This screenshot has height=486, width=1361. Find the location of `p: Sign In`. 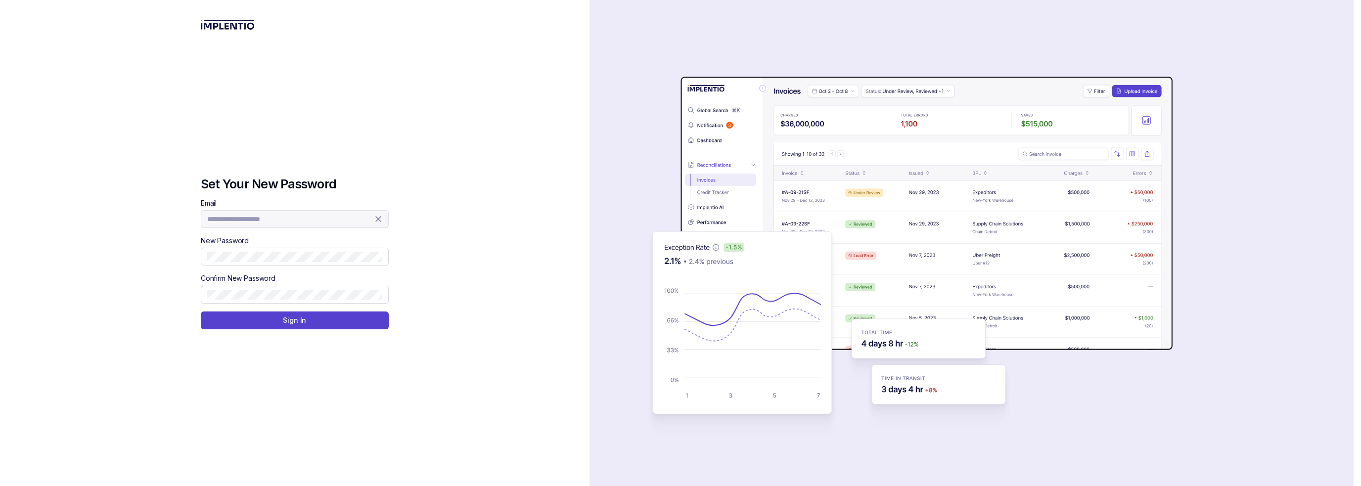

p: Sign In is located at coordinates (294, 320).